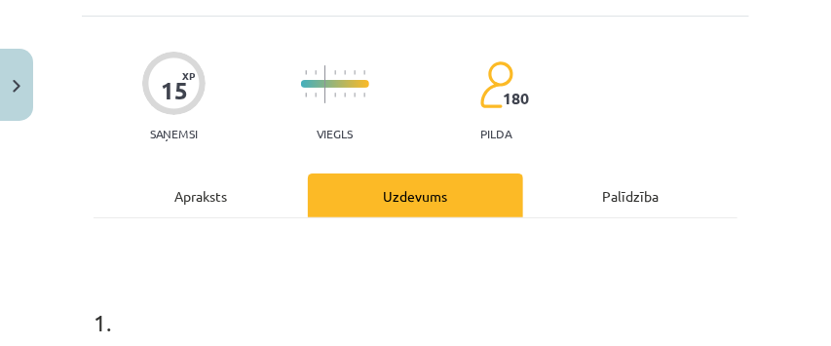 The image size is (831, 346). Describe the element at coordinates (188, 75) in the screenshot. I see `span: XP` at that location.